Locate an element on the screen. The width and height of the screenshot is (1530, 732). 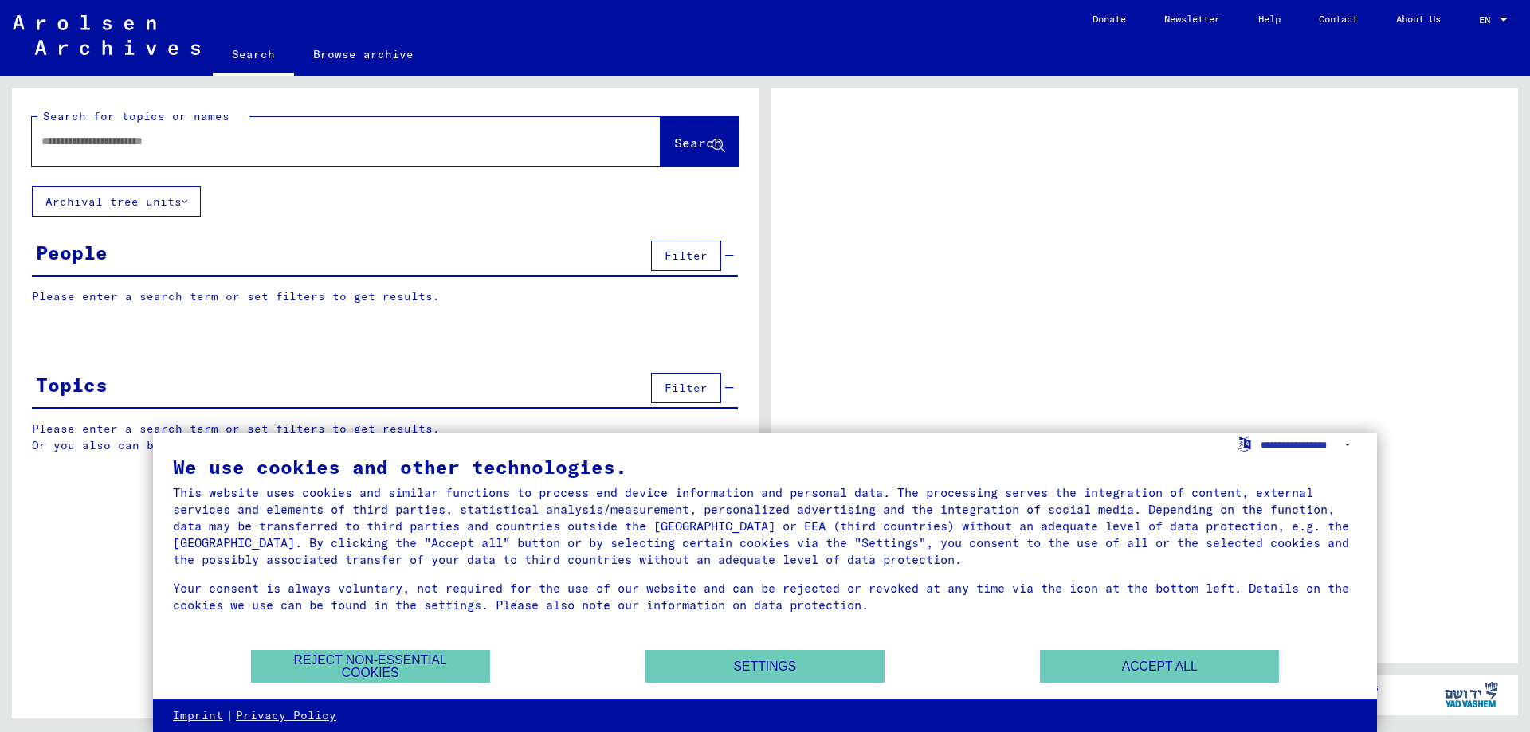
a: Search is located at coordinates (253, 56).